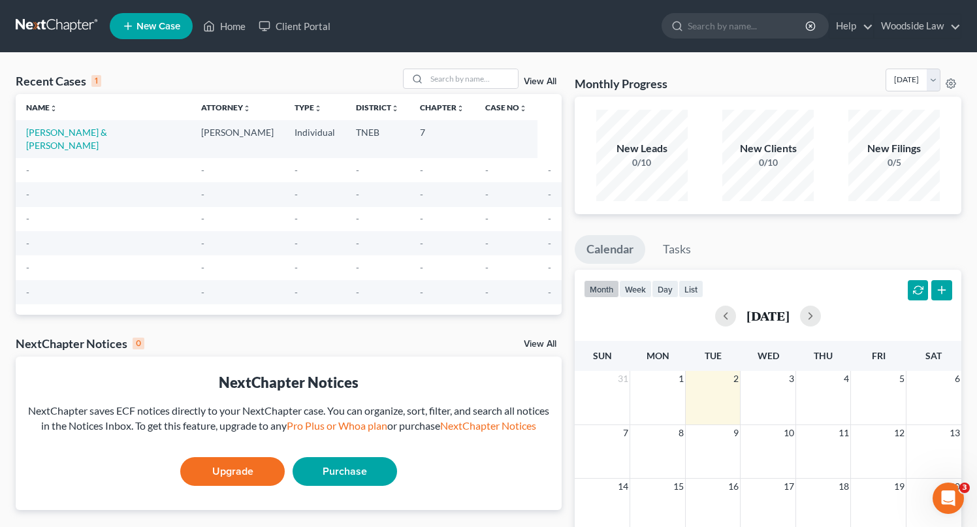 This screenshot has height=527, width=977. I want to click on span: 4, so click(847, 379).